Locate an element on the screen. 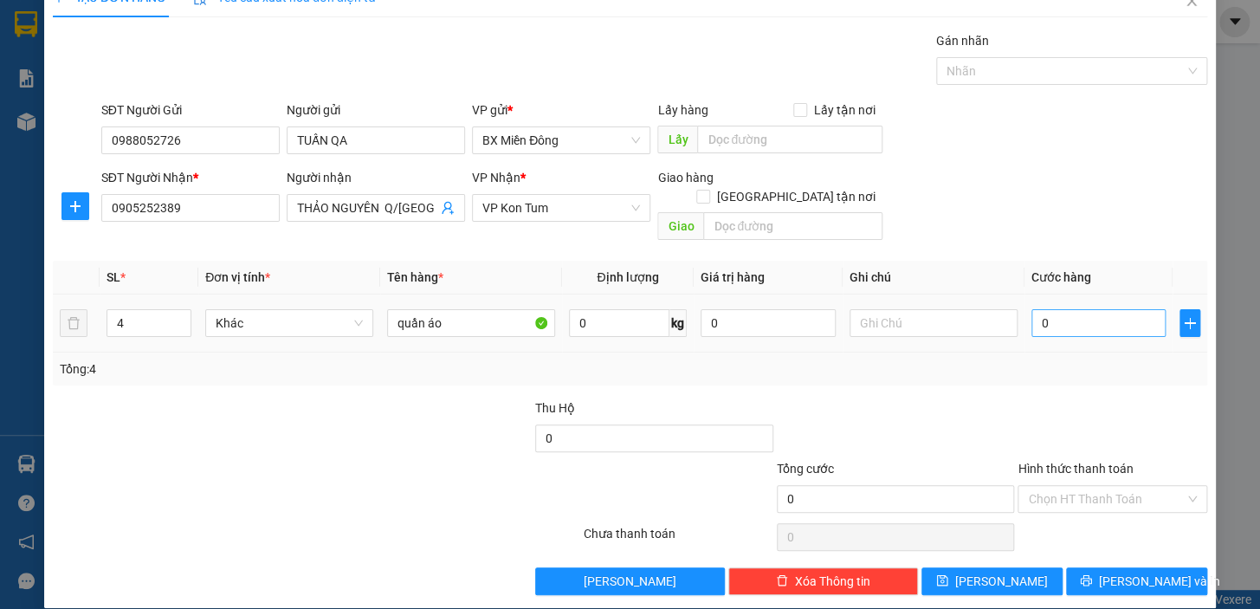  label: Hình thức thanh toán is located at coordinates (1075, 468).